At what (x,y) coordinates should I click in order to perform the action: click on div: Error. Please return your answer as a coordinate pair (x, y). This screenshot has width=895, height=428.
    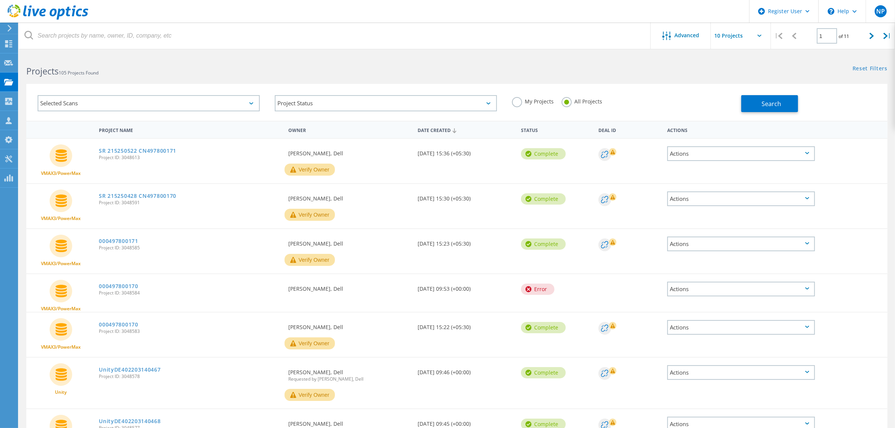
    Looking at the image, I should click on (538, 289).